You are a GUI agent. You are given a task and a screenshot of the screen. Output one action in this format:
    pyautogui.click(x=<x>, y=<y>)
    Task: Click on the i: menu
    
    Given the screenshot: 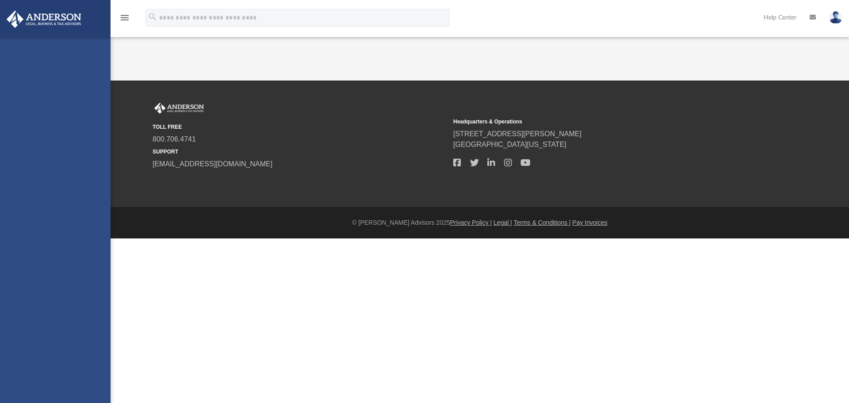 What is the action you would take?
    pyautogui.click(x=125, y=18)
    